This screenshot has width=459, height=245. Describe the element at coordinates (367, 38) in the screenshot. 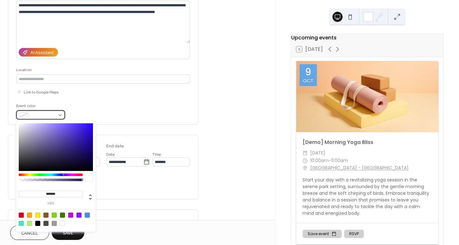

I see `div: Upcoming events` at that location.